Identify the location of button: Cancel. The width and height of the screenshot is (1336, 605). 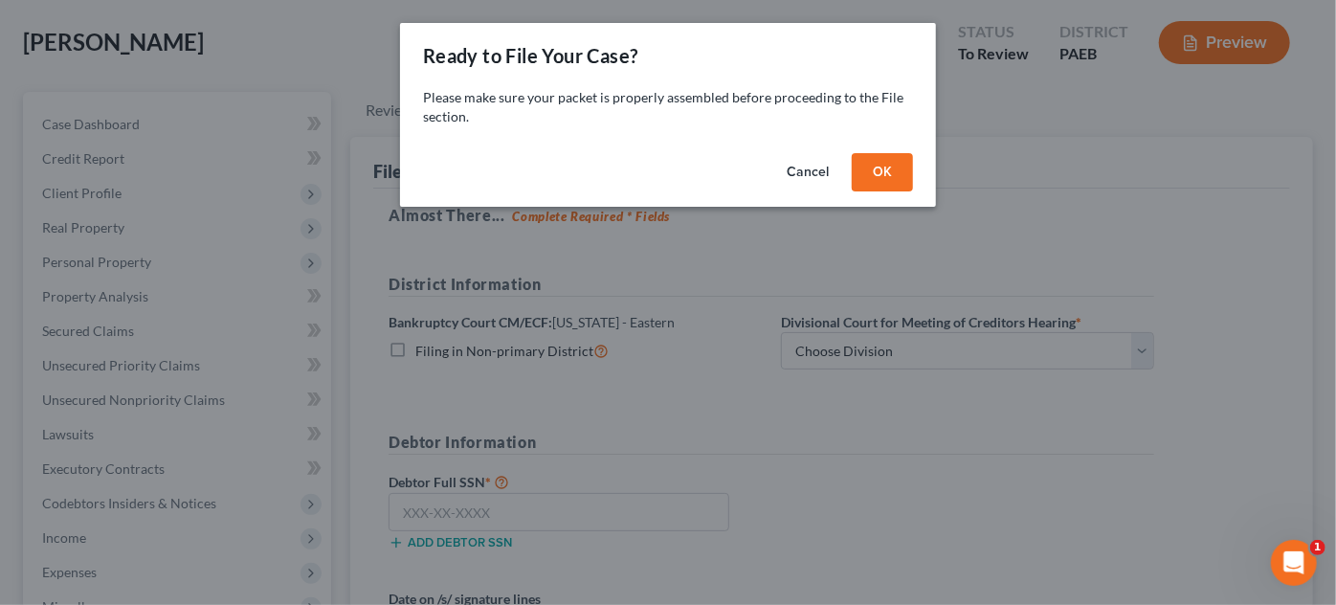
(808, 172).